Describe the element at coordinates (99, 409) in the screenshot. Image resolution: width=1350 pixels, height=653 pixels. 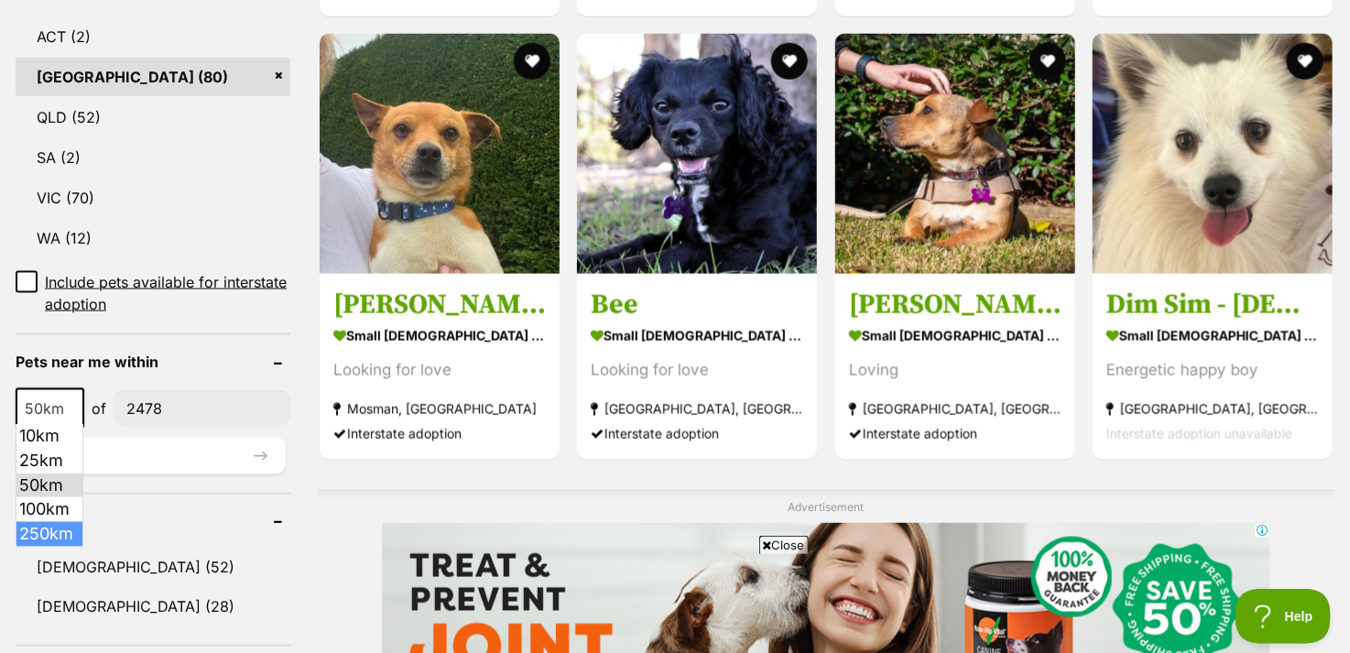
I see `span: of` at that location.